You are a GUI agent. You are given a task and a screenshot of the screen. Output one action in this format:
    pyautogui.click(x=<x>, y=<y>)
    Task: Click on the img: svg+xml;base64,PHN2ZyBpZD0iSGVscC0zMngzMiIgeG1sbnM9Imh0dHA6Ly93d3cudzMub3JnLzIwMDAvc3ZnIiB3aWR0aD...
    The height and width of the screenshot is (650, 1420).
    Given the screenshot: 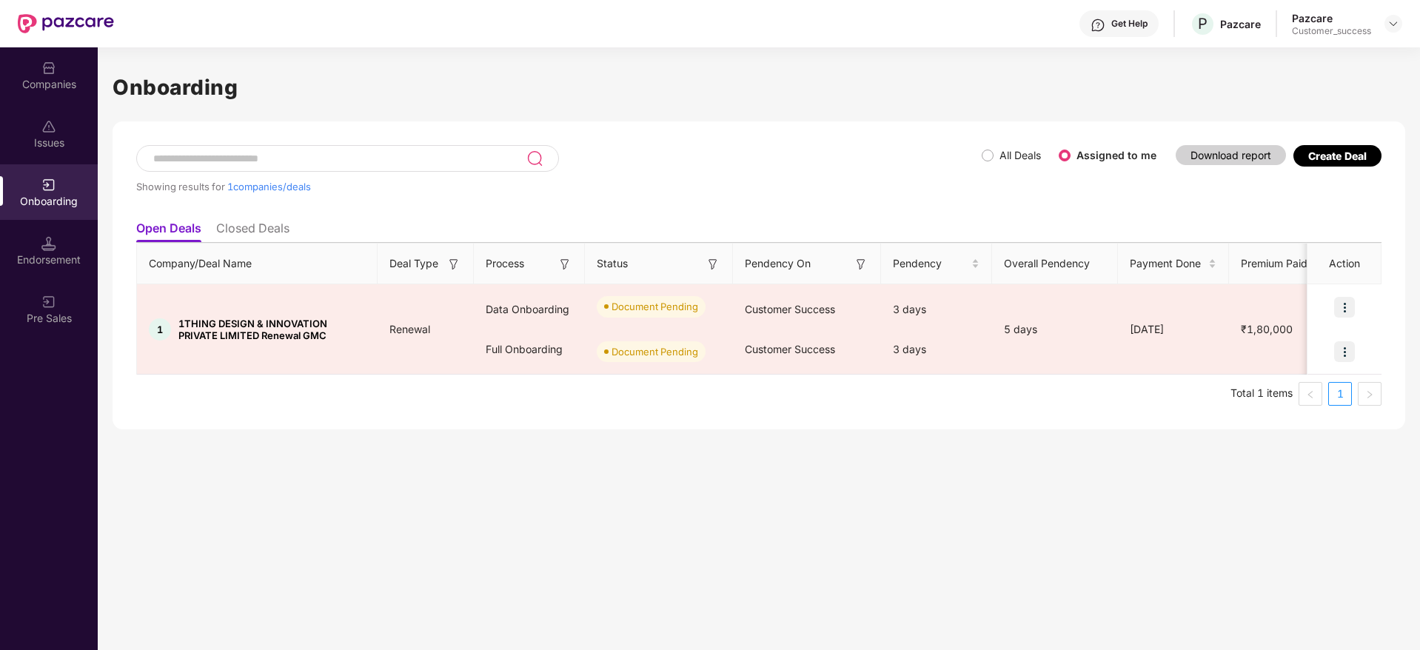 What is the action you would take?
    pyautogui.click(x=1098, y=25)
    